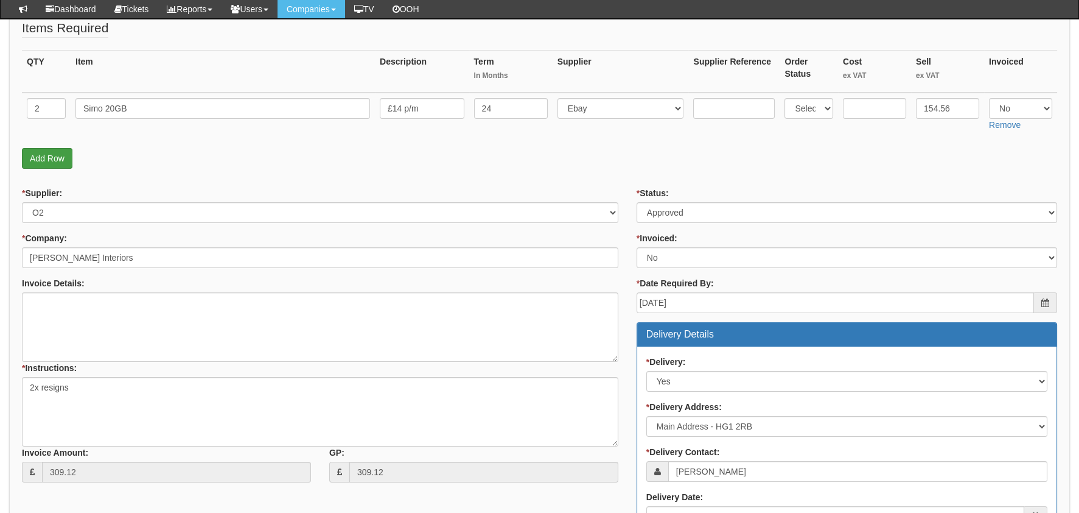 The width and height of the screenshot is (1079, 513). I want to click on label: Invoice Amount:, so click(55, 452).